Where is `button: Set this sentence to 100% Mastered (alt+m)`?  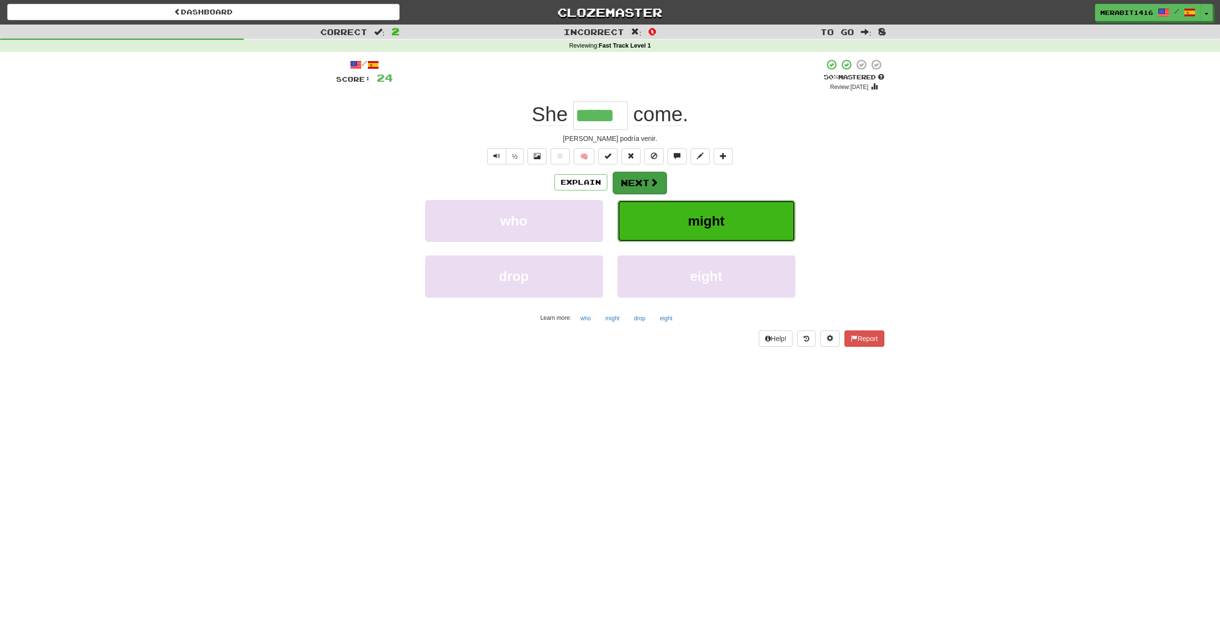
button: Set this sentence to 100% Mastered (alt+m) is located at coordinates (608, 156).